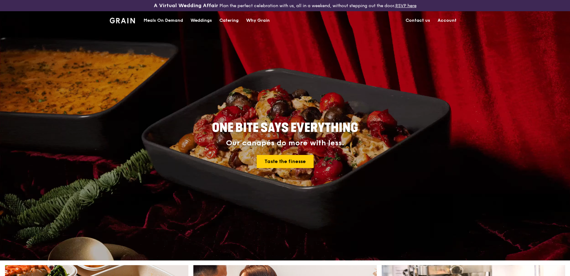 Image resolution: width=570 pixels, height=276 pixels. What do you see at coordinates (163, 21) in the screenshot?
I see `div: Meals On Demand` at bounding box center [163, 21].